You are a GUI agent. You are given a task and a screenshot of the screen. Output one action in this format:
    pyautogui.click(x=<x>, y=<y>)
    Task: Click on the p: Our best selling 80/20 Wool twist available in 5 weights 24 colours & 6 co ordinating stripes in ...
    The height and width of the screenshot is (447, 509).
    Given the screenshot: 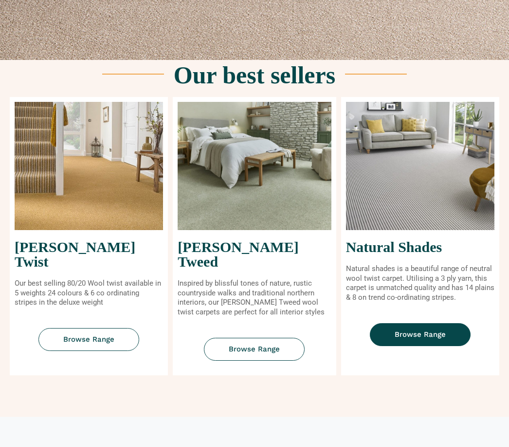 What is the action you would take?
    pyautogui.click(x=89, y=293)
    